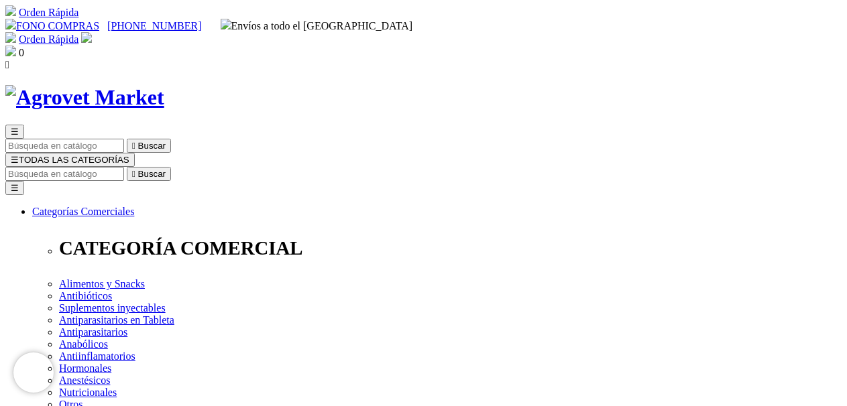  What do you see at coordinates (85, 296) in the screenshot?
I see `span: Antibióticos` at bounding box center [85, 296].